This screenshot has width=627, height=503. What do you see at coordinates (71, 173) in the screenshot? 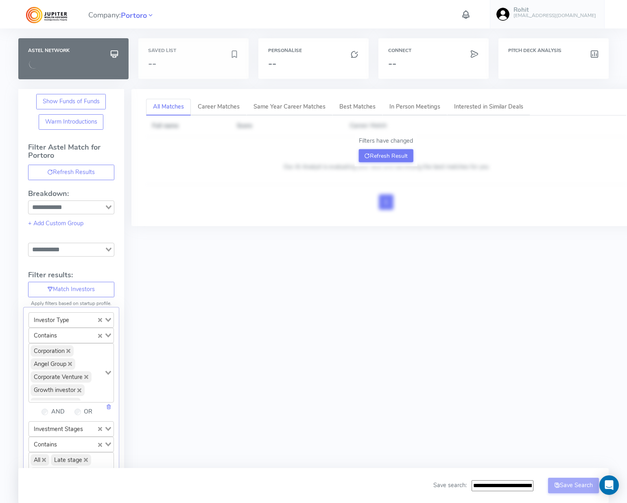
I see `button: Refresh Results` at bounding box center [71, 173].